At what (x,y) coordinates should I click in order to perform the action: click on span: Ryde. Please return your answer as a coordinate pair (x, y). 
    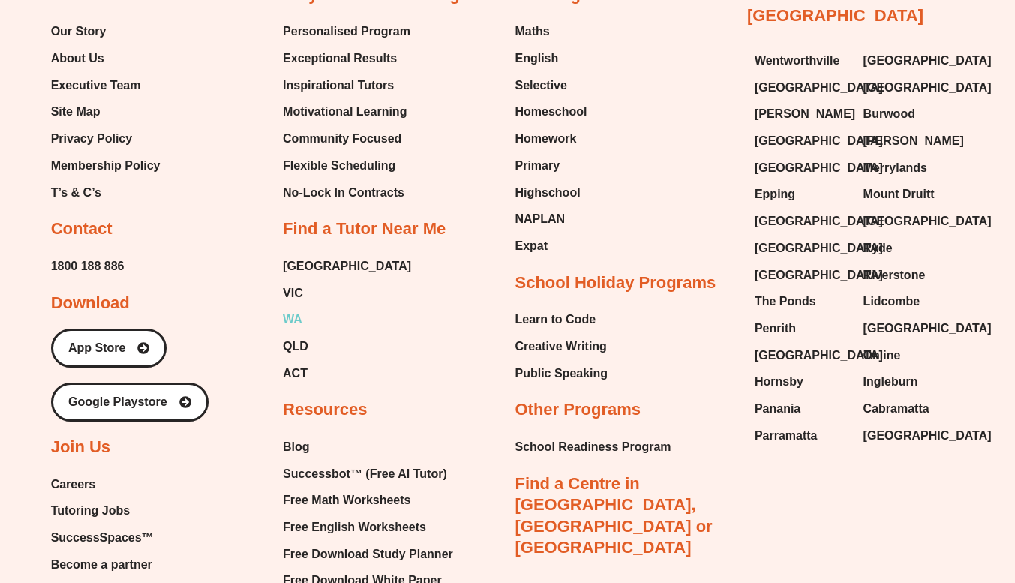
    Looking at the image, I should click on (877, 248).